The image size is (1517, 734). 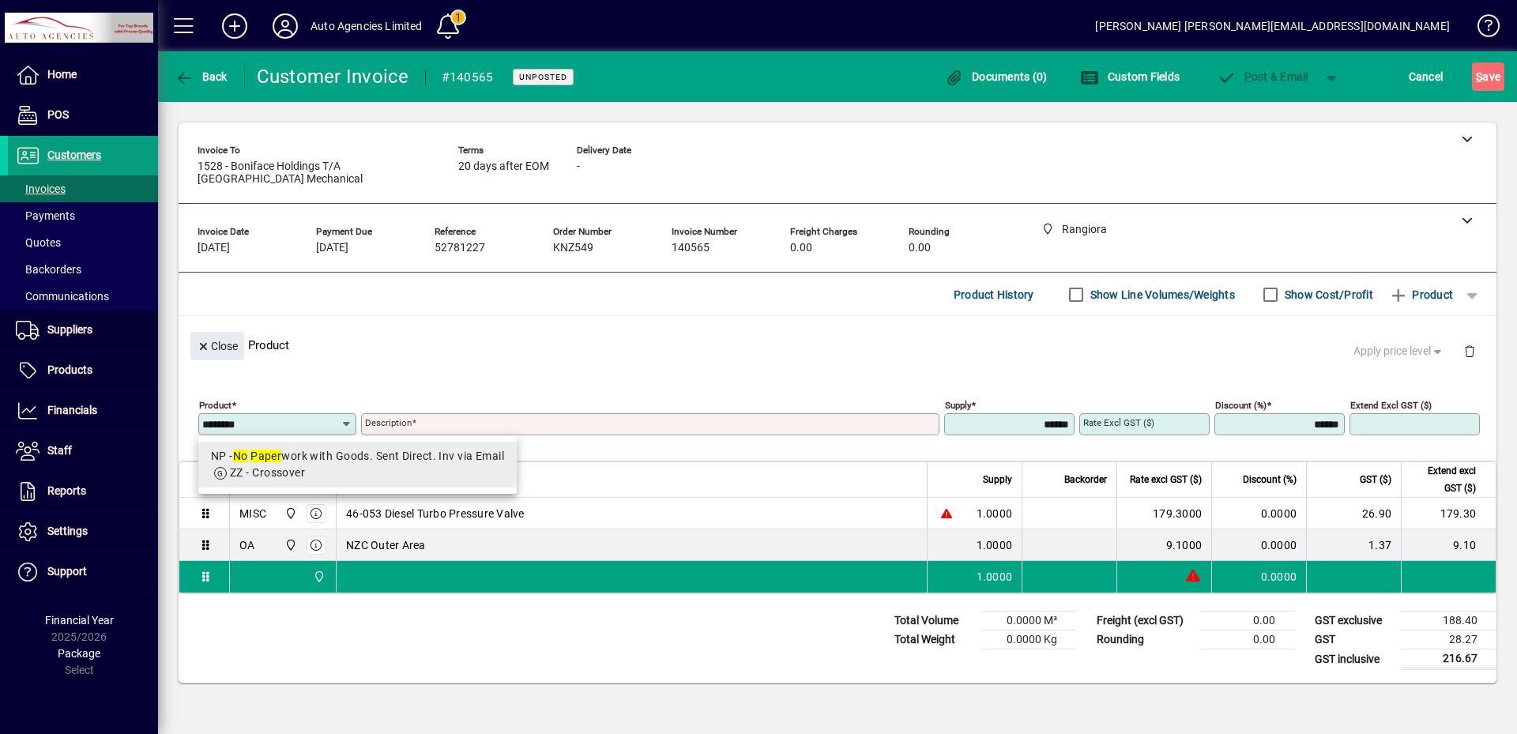 What do you see at coordinates (1391, 405) in the screenshot?
I see `mat-label: Extend excl GST ($)` at bounding box center [1391, 405].